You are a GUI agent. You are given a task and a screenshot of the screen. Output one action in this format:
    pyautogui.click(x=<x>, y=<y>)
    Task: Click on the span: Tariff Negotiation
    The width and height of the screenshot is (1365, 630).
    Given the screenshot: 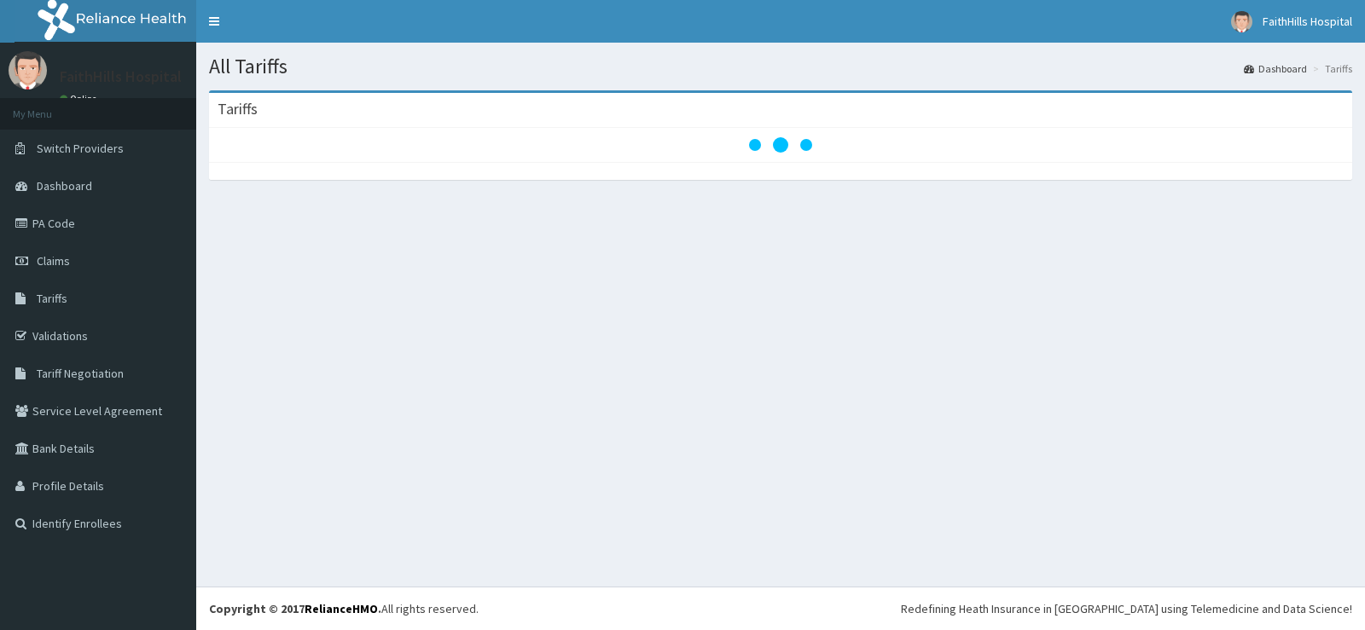 What is the action you would take?
    pyautogui.click(x=80, y=374)
    